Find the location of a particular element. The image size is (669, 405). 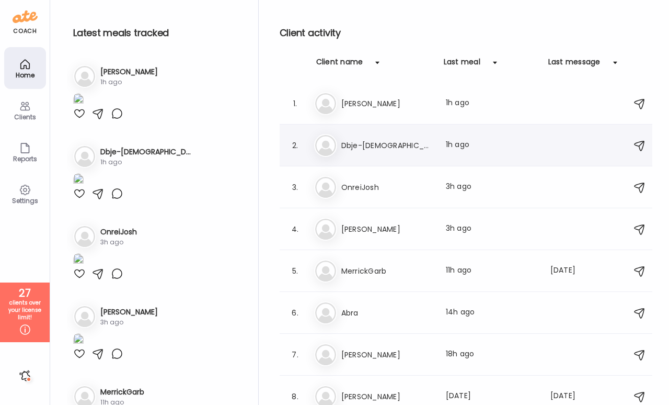

div: 1. is located at coordinates (295, 104).